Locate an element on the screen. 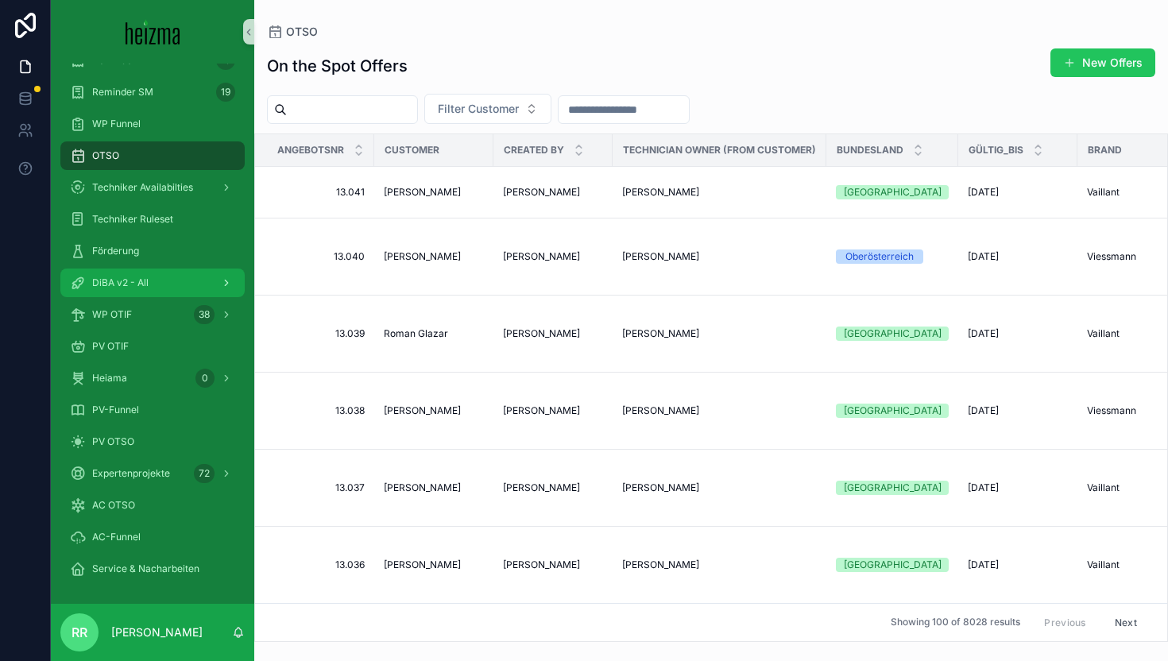 The image size is (1168, 661). span: Roman Glazar is located at coordinates (416, 334).